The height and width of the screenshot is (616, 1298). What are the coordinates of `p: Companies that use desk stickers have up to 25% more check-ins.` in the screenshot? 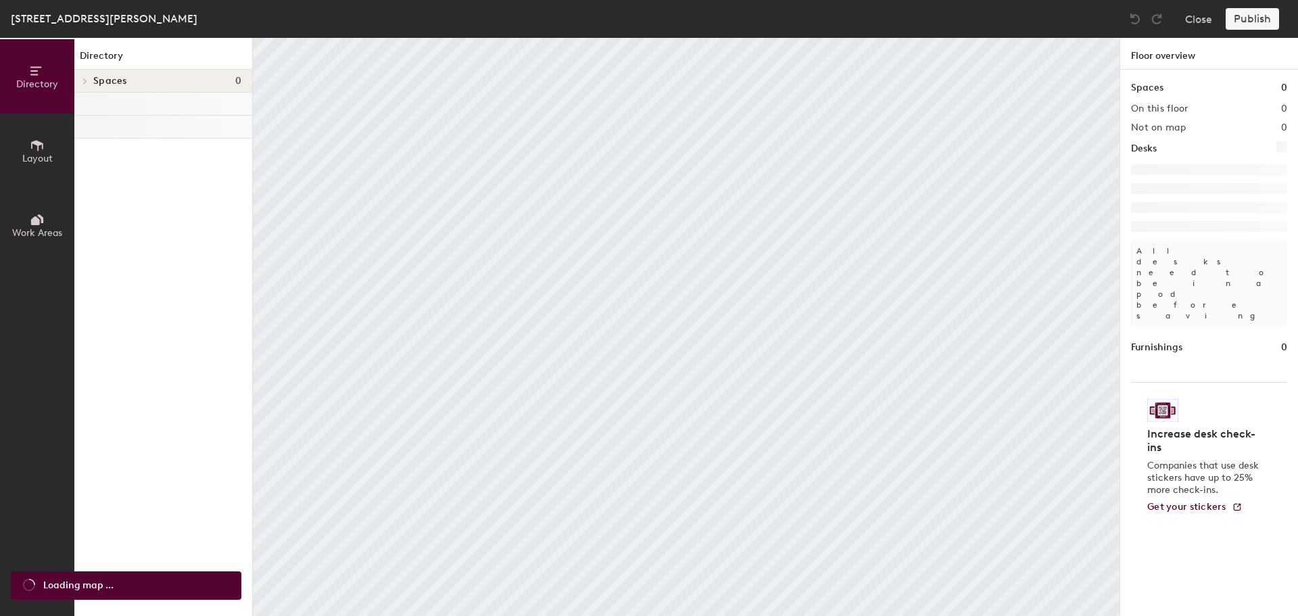 It's located at (1205, 478).